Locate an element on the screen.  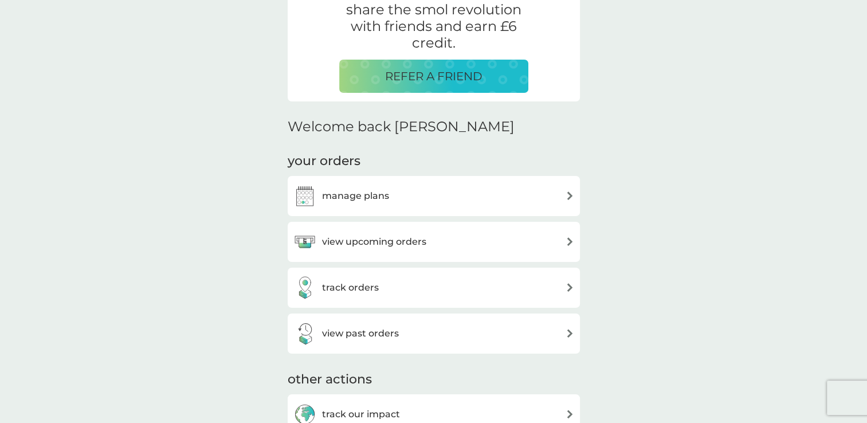
h3: other actions is located at coordinates (329, 379).